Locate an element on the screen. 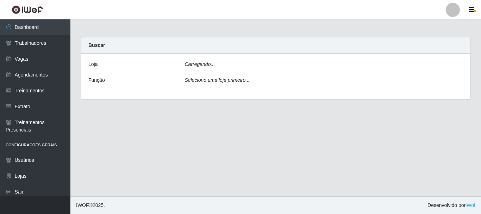  i: Carregando... is located at coordinates (200, 64).